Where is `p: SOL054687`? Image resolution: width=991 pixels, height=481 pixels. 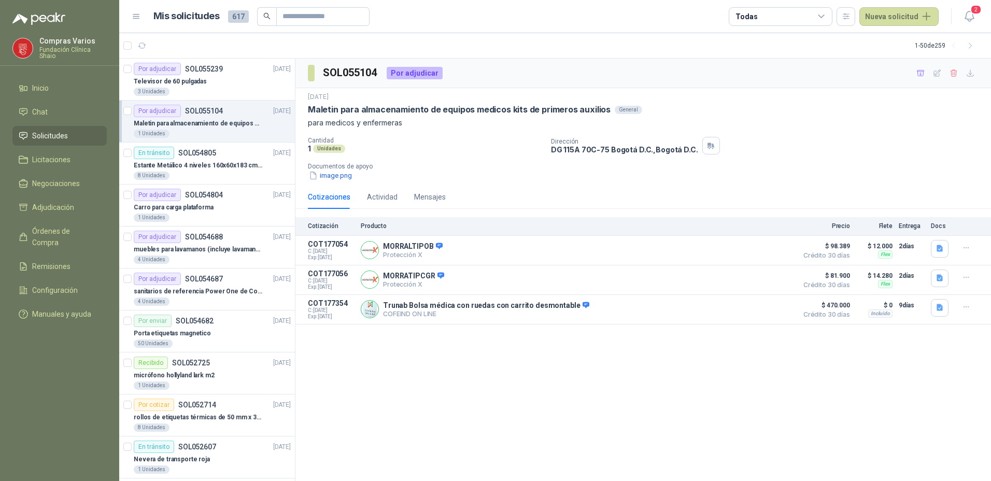
p: SOL054687 is located at coordinates (204, 279).